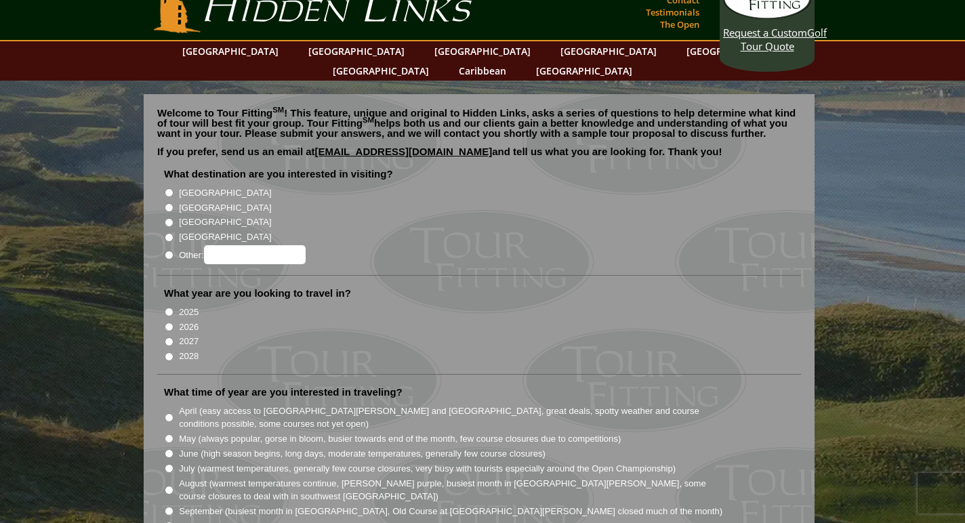  Describe the element at coordinates (362, 454) in the screenshot. I see `label: June (high season begins, long days, moderate temperatures, generally few course closures)` at that location.